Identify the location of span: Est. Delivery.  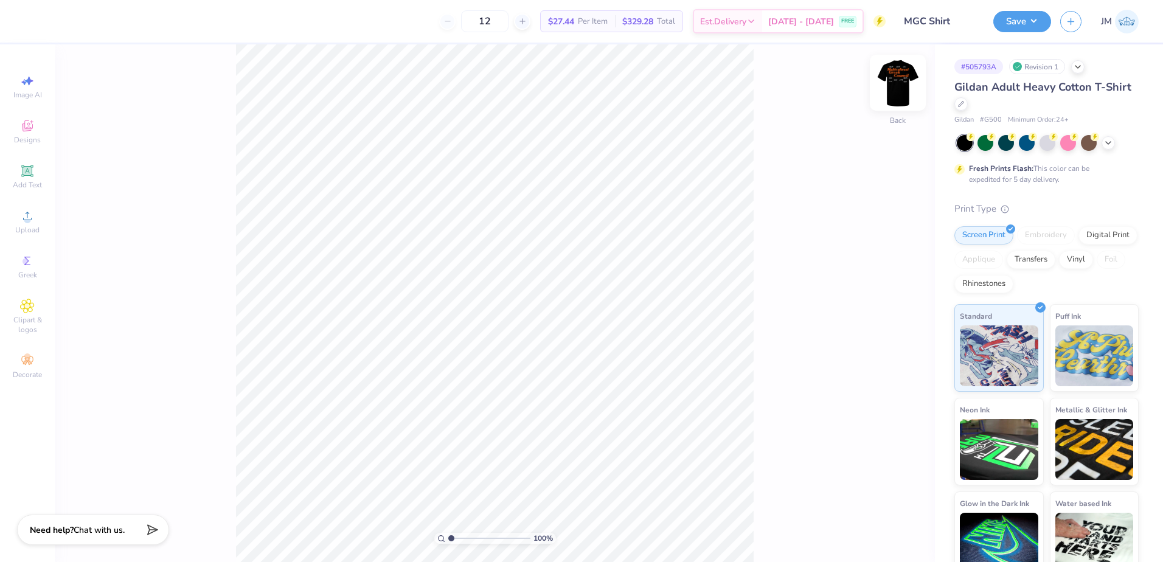
(723, 21).